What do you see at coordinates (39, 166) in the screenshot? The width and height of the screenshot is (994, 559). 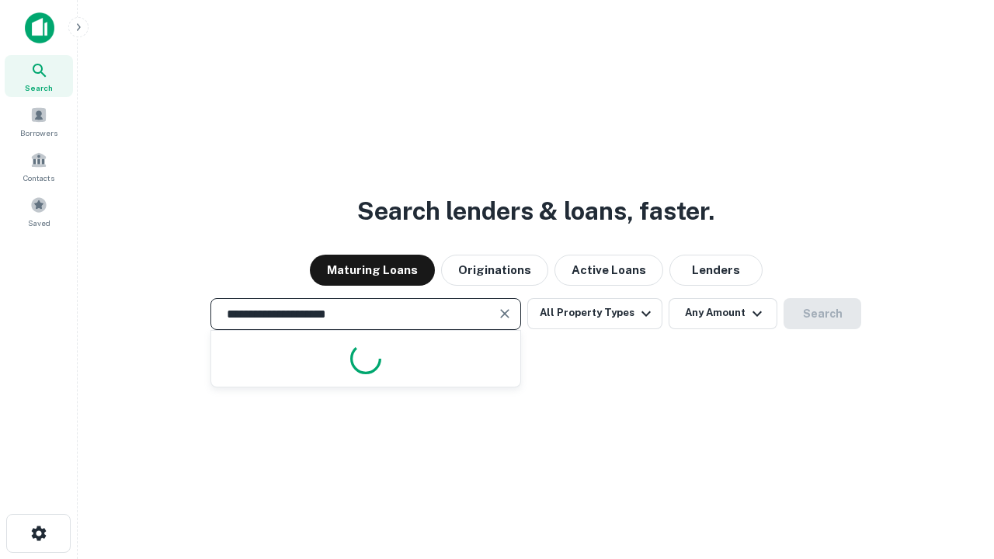 I see `a: Contacts` at bounding box center [39, 166].